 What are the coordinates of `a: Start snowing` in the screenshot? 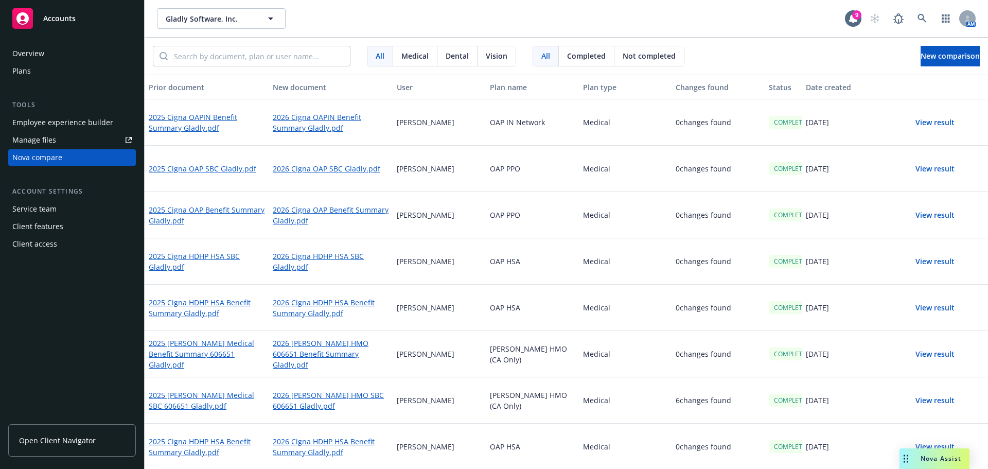 It's located at (875, 19).